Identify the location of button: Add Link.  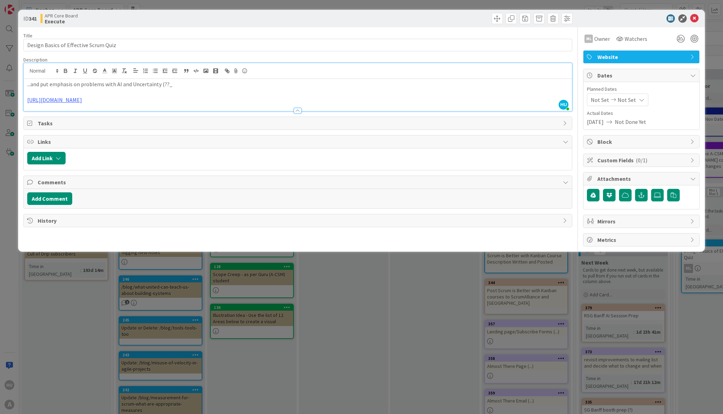
(46, 158).